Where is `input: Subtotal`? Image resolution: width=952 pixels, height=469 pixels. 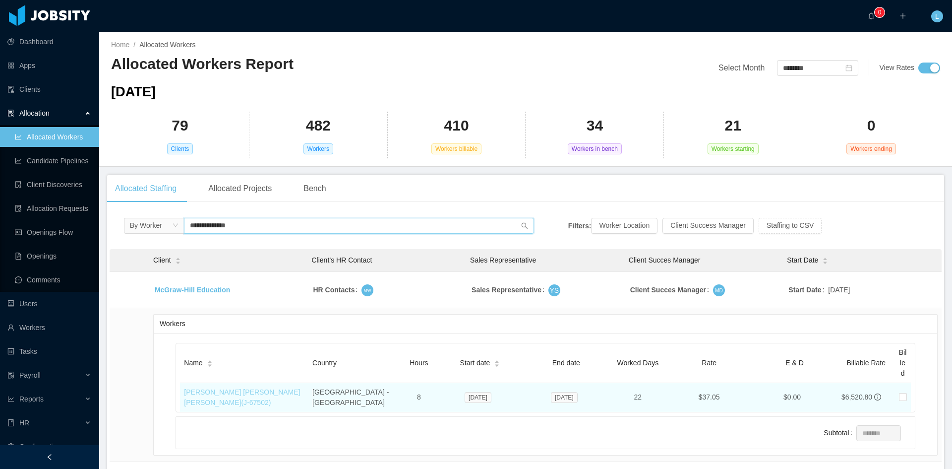
input: Subtotal is located at coordinates (879, 433).